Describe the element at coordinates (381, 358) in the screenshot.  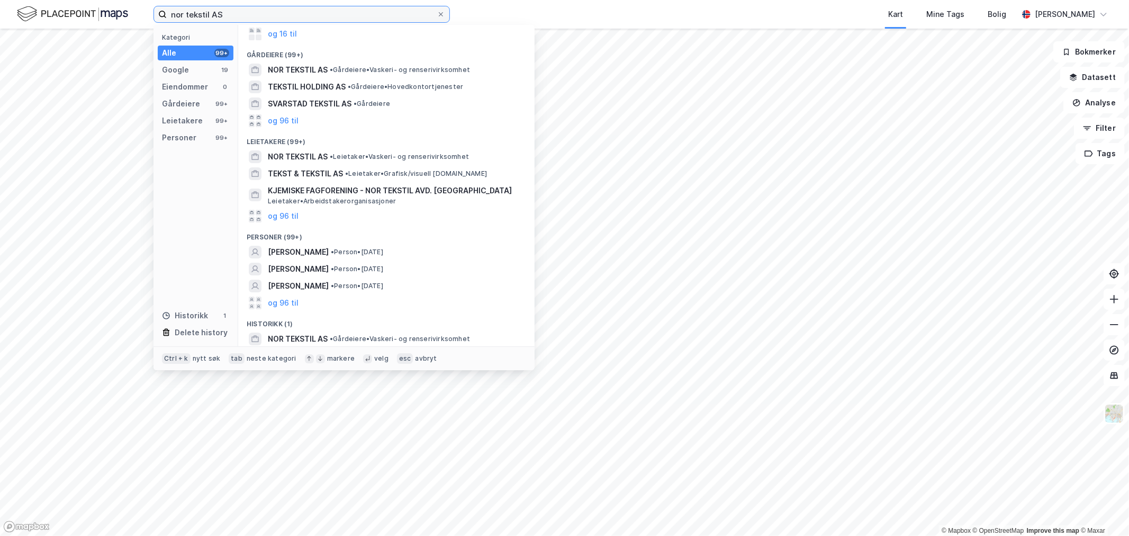
I see `div: velg` at that location.